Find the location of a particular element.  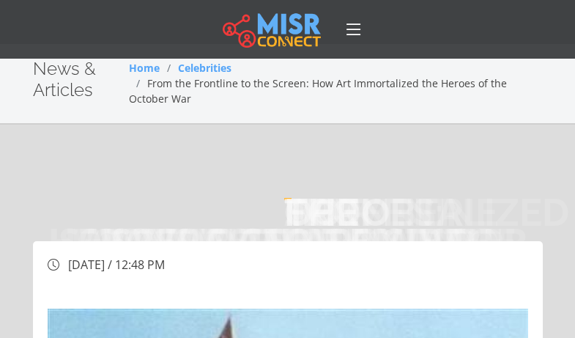

img: main.misr_connect is located at coordinates (272, 29).